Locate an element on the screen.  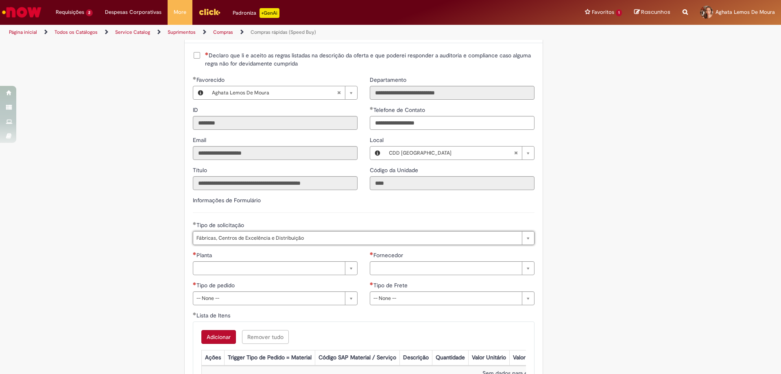
input: Departamento is located at coordinates (452, 93).